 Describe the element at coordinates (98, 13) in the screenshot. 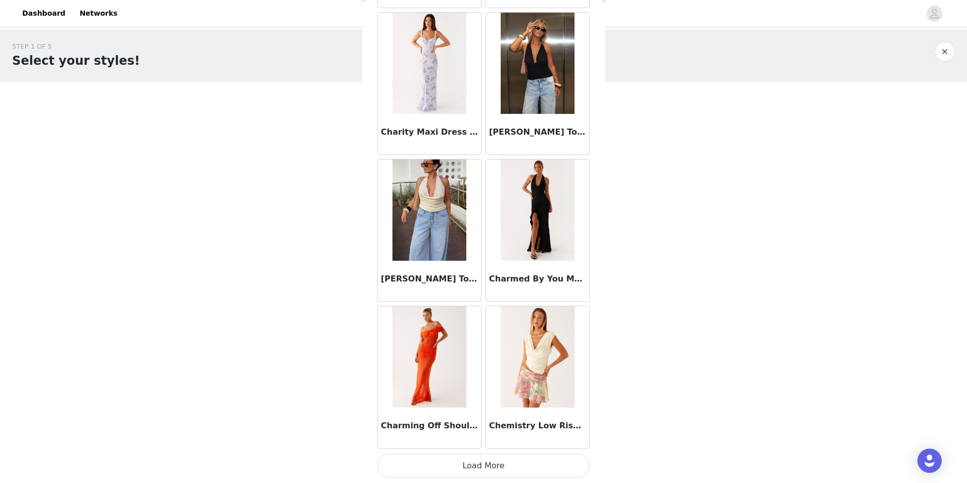

I see `a: Networks` at that location.